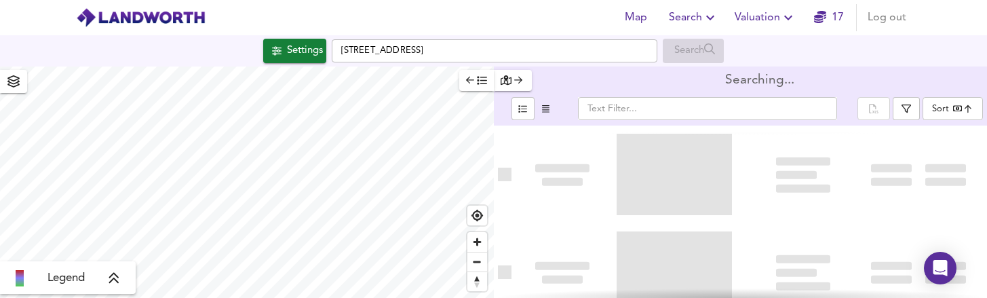 The width and height of the screenshot is (987, 298). Describe the element at coordinates (829, 18) in the screenshot. I see `button: 17` at that location.